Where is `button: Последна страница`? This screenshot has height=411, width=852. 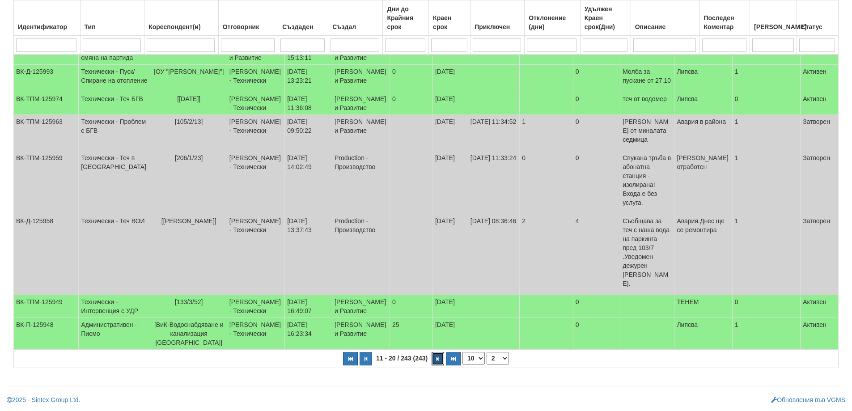
button: Последна страница is located at coordinates (453, 359).